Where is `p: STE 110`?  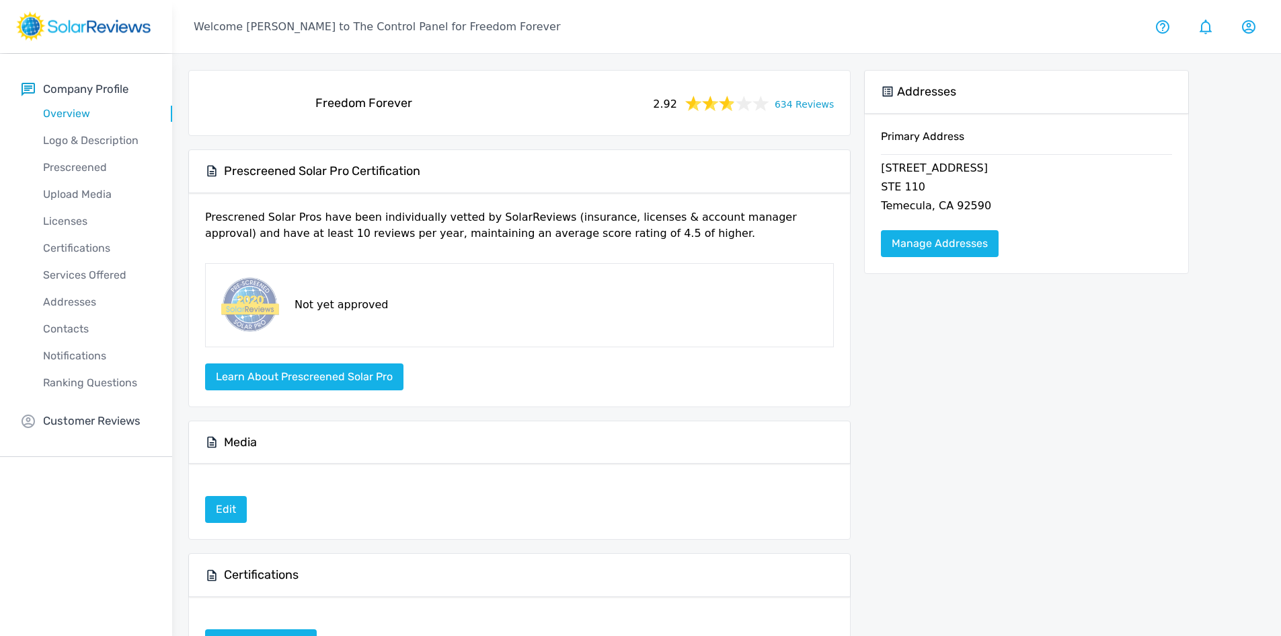
p: STE 110 is located at coordinates (1027, 188).